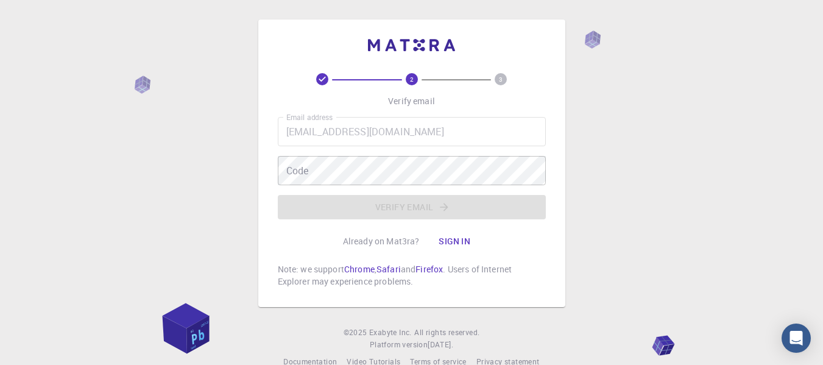 The height and width of the screenshot is (365, 823). I want to click on span: Platform version, so click(398, 345).